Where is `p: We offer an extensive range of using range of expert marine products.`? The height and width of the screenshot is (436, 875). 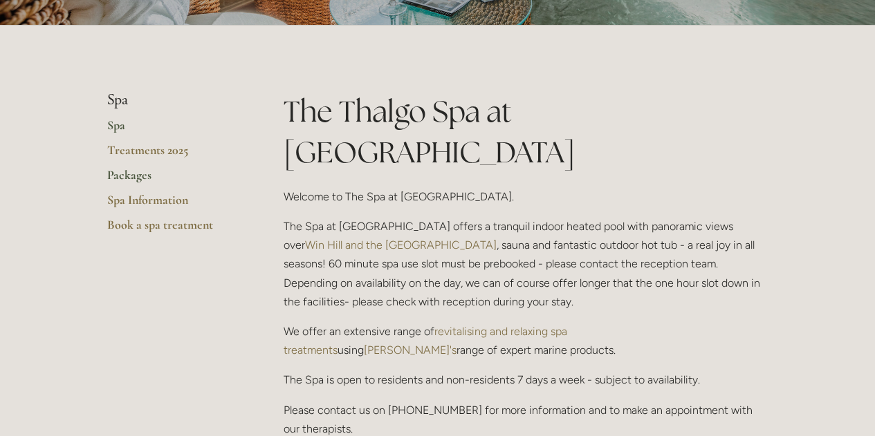
p: We offer an extensive range of using range of expert marine products. is located at coordinates (526, 341).